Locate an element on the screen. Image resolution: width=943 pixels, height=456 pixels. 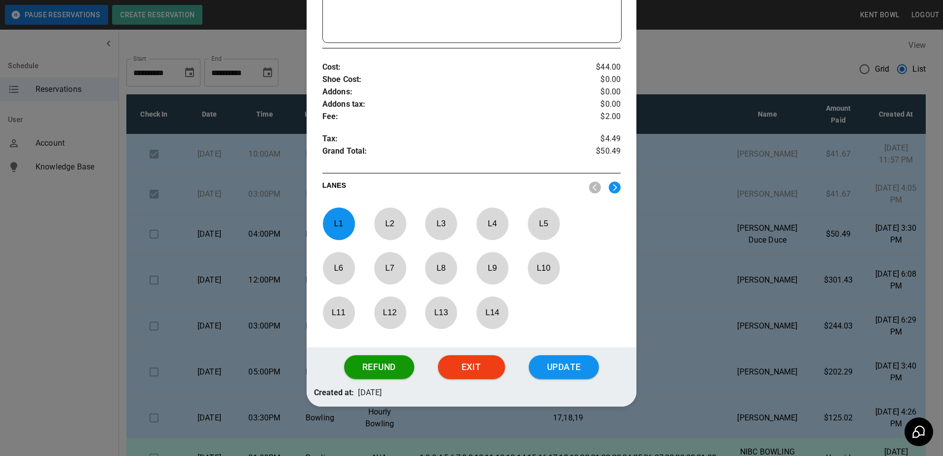
p: Addons : is located at coordinates (447, 92).